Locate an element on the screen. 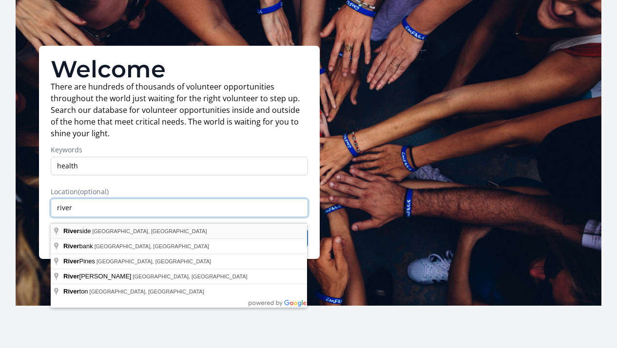 This screenshot has height=348, width=617. span: (optional) is located at coordinates (93, 191).